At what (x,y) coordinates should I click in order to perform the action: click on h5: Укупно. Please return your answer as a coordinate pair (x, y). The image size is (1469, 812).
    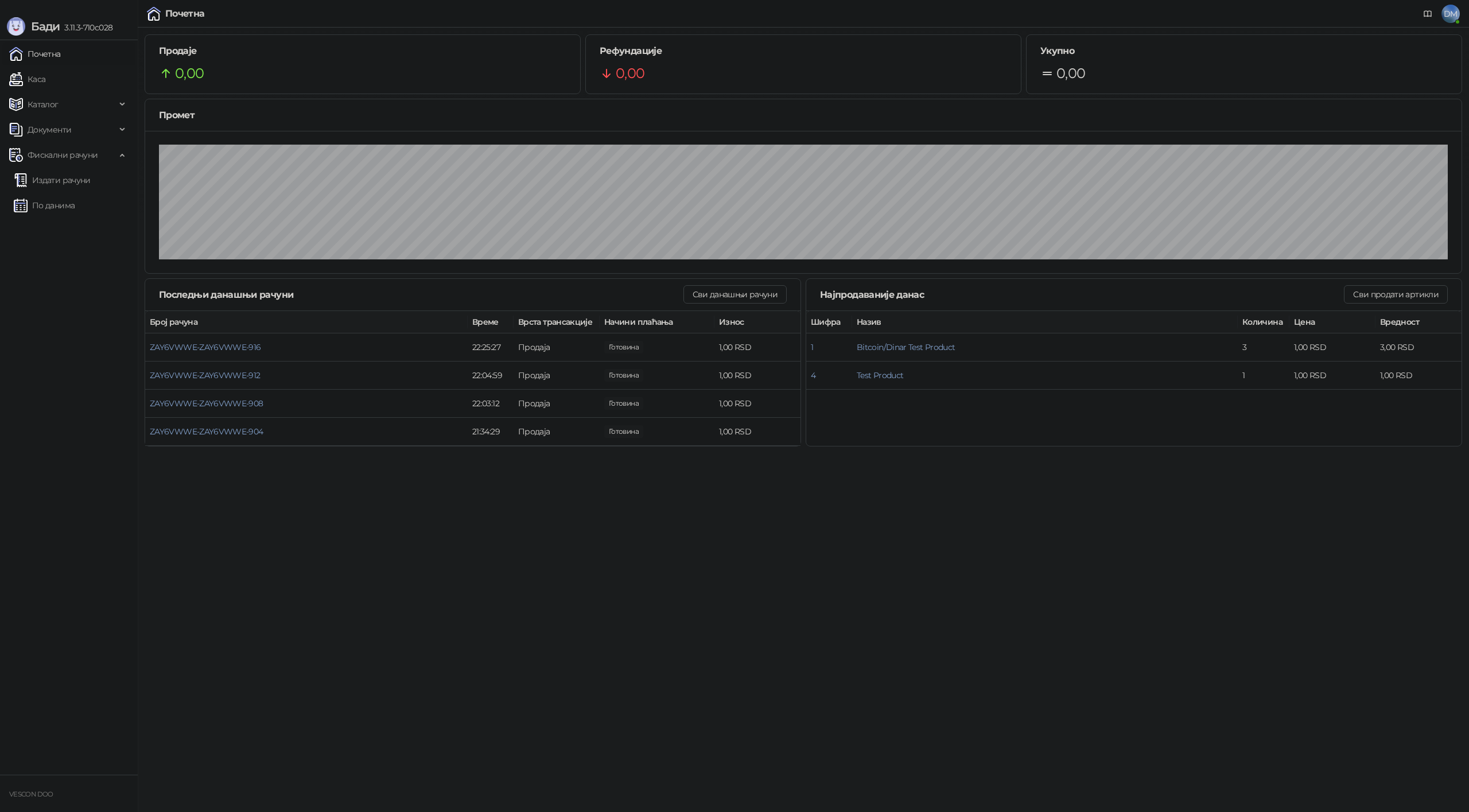
    Looking at the image, I should click on (1244, 51).